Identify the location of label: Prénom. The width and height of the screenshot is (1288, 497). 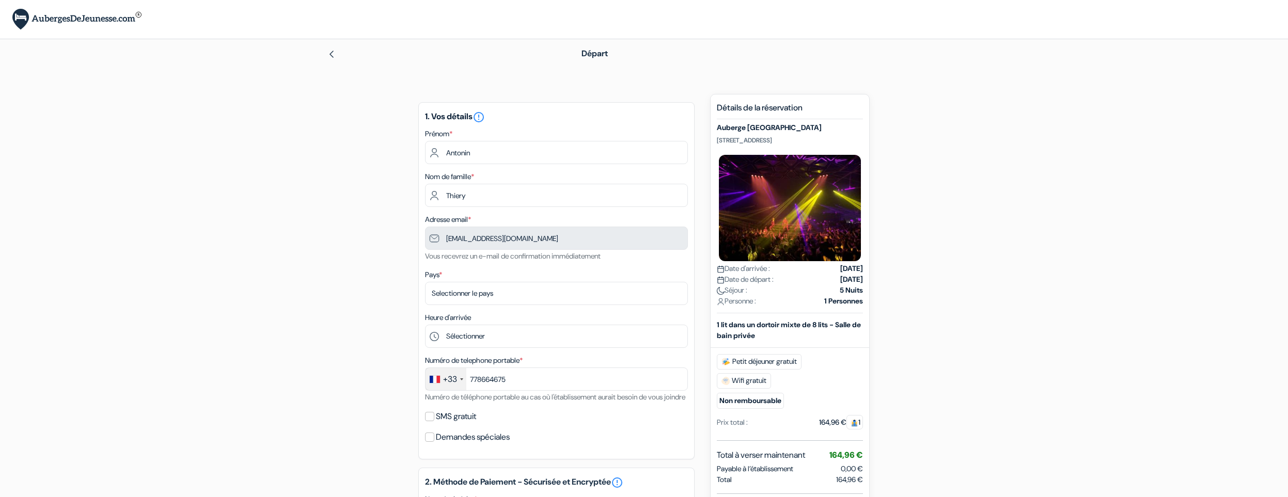
(438, 134).